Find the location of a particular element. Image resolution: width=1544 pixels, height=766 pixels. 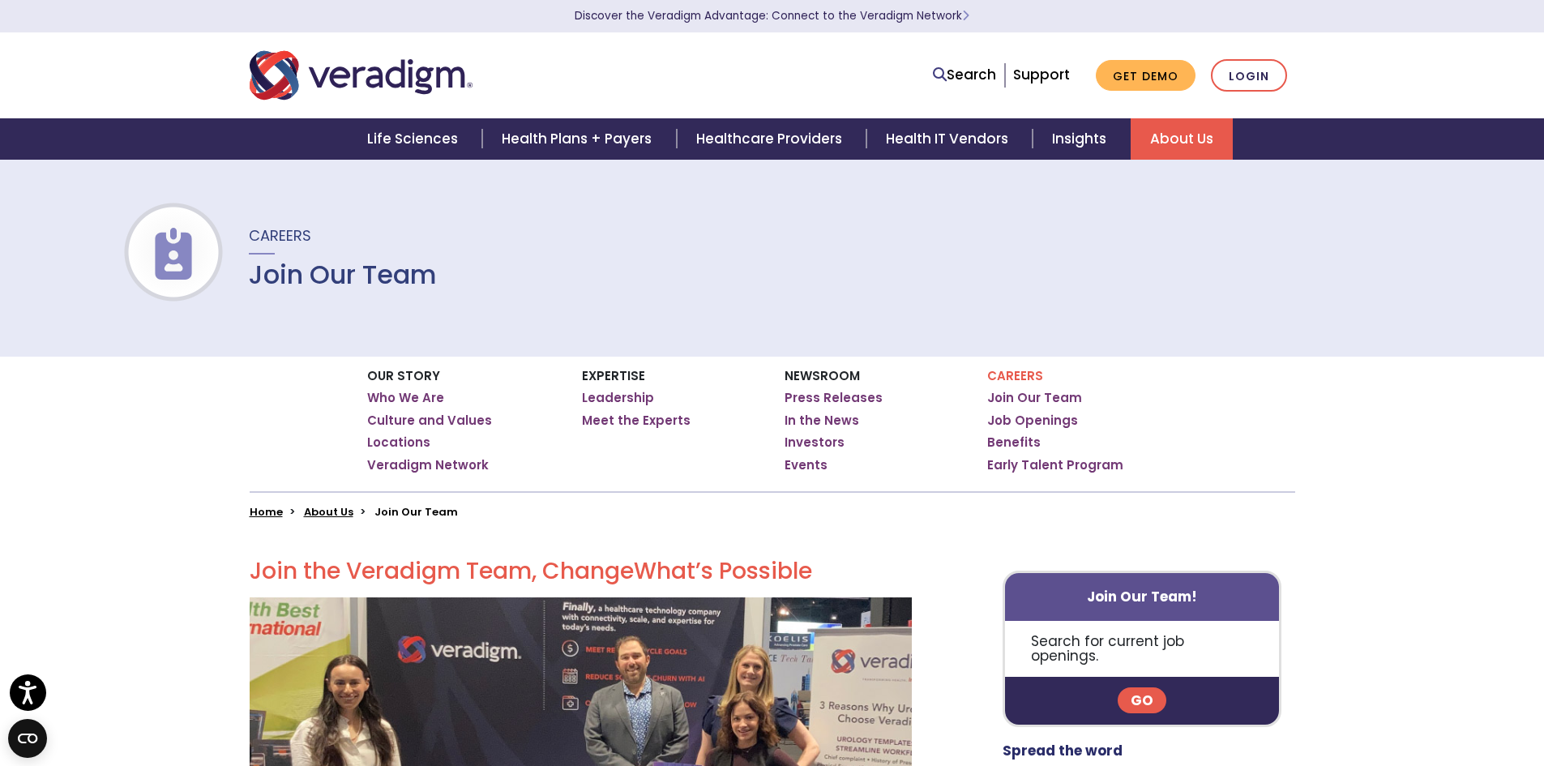

a: Home is located at coordinates (266, 512).